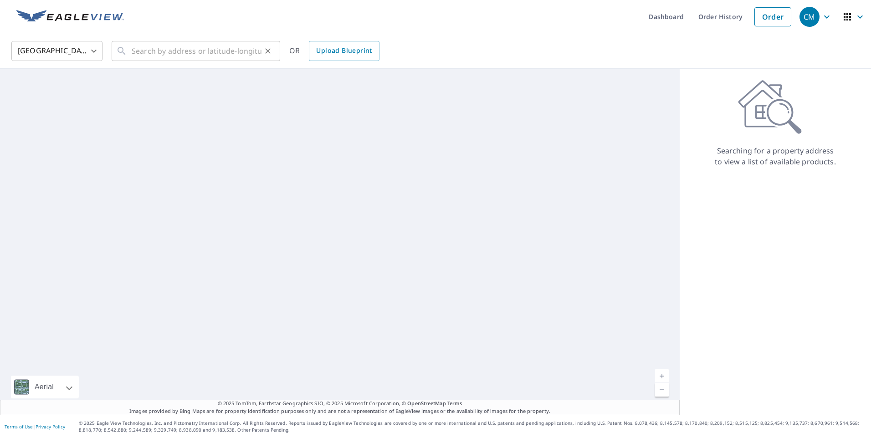 The image size is (871, 438). I want to click on div: OR, so click(334, 51).